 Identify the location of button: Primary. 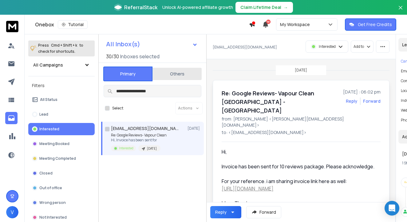
(128, 74).